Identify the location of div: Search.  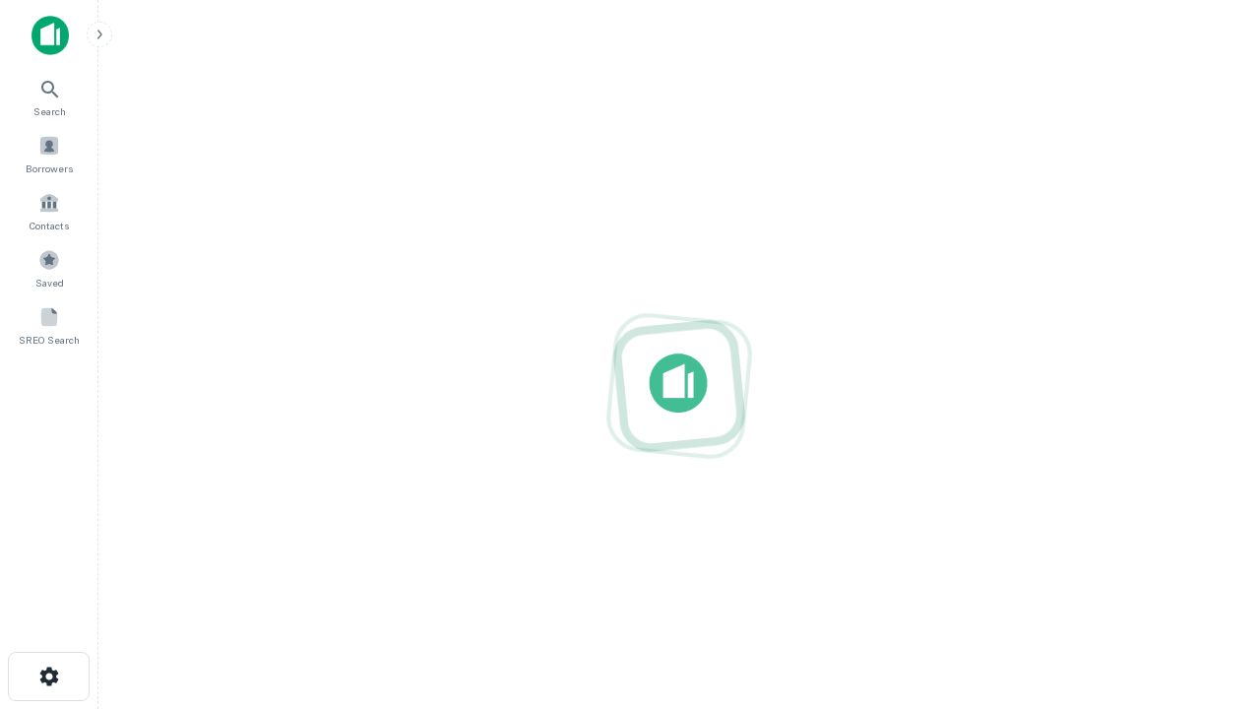
(49, 96).